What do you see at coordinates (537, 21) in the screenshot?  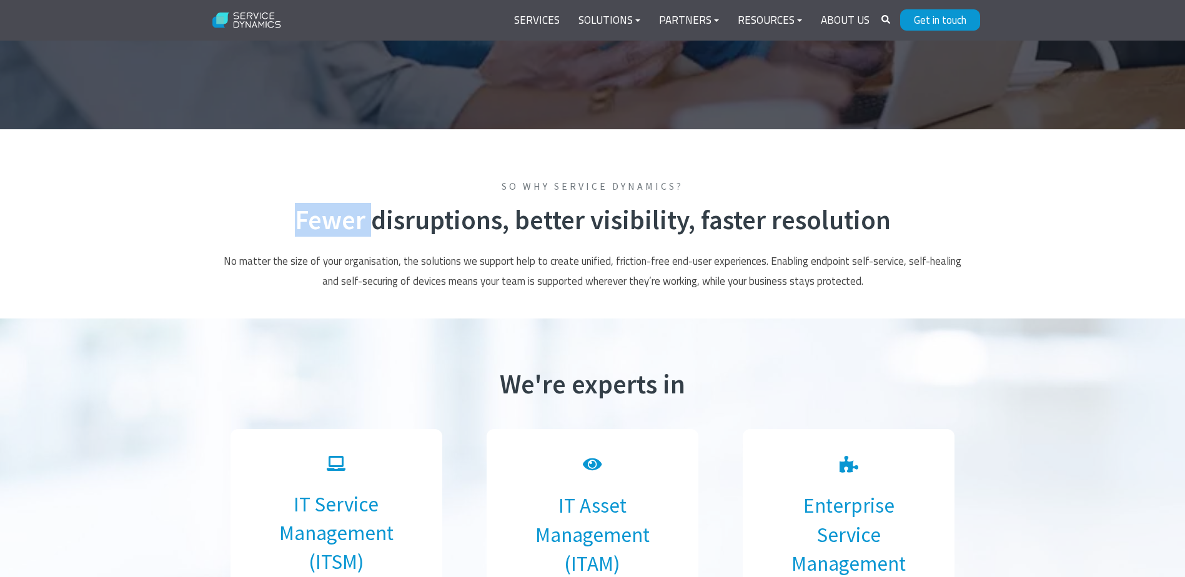 I see `a: Services` at bounding box center [537, 21].